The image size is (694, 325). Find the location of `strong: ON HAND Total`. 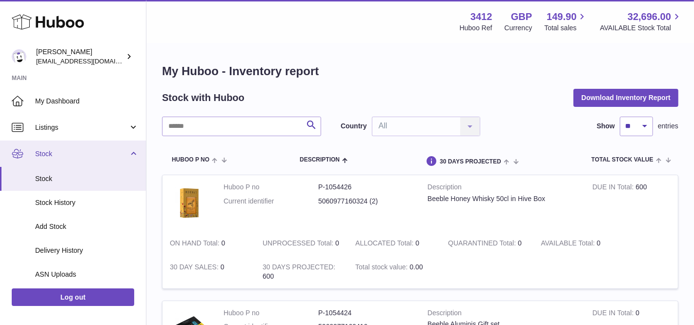

strong: ON HAND Total is located at coordinates (196, 244).